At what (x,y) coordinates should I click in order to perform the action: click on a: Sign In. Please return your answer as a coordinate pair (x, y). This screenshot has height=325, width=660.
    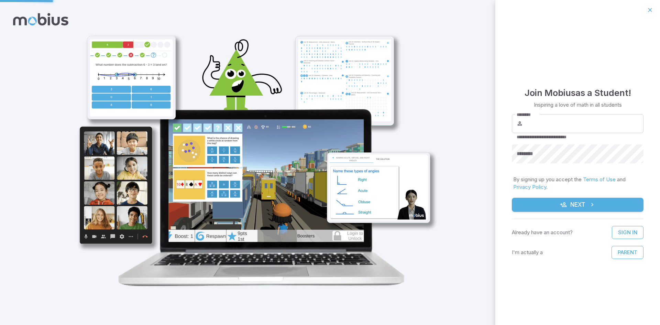
    Looking at the image, I should click on (627, 232).